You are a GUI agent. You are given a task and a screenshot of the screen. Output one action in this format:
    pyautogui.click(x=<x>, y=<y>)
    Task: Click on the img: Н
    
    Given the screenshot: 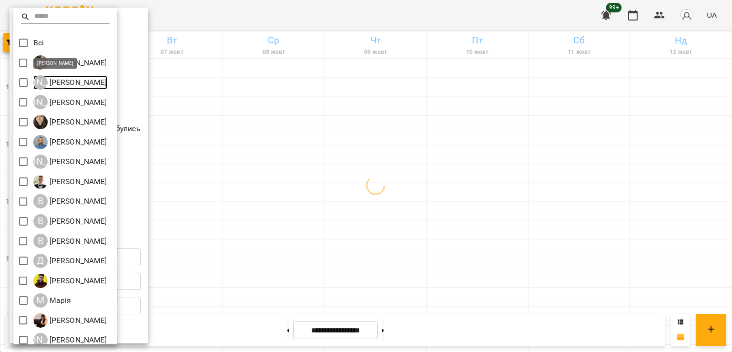 What is the action you would take?
    pyautogui.click(x=41, y=320)
    